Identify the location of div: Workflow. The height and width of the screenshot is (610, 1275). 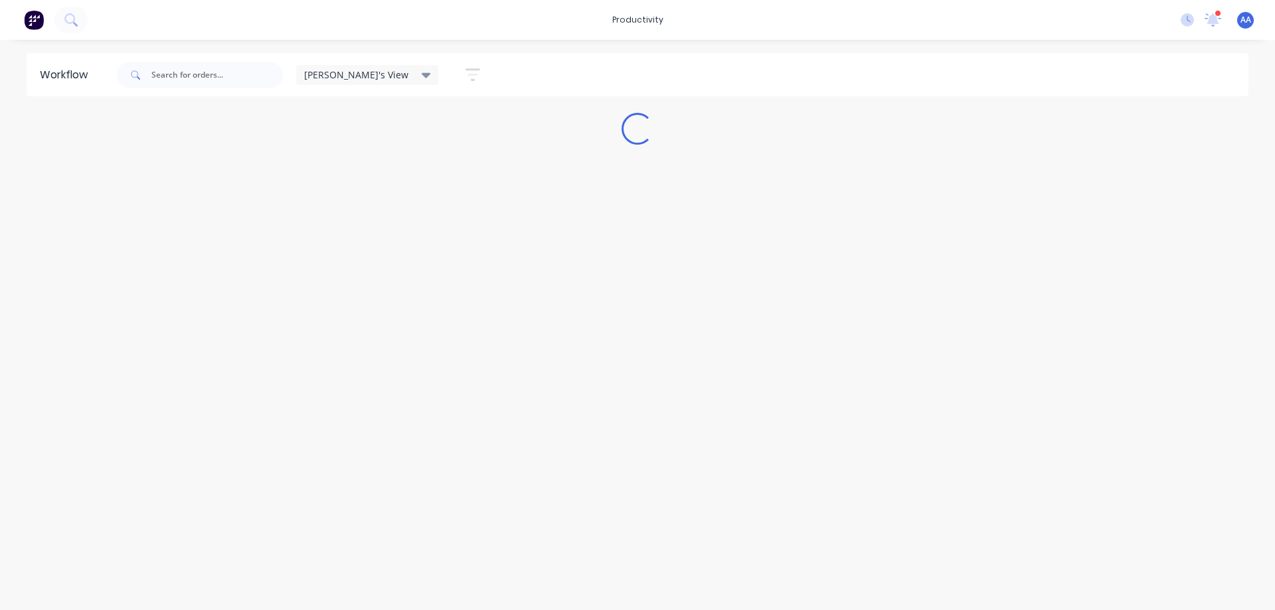
(67, 75).